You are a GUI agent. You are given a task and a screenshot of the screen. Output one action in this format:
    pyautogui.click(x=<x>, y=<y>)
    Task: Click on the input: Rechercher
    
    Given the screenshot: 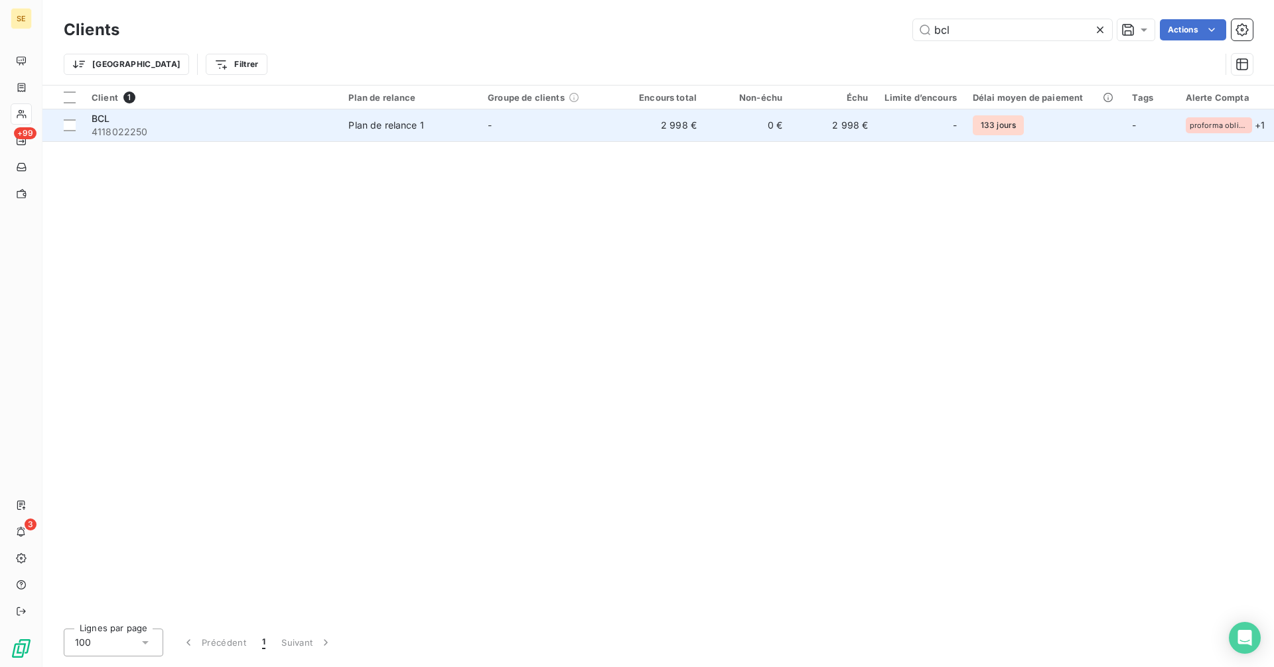 What is the action you would take?
    pyautogui.click(x=1012, y=30)
    